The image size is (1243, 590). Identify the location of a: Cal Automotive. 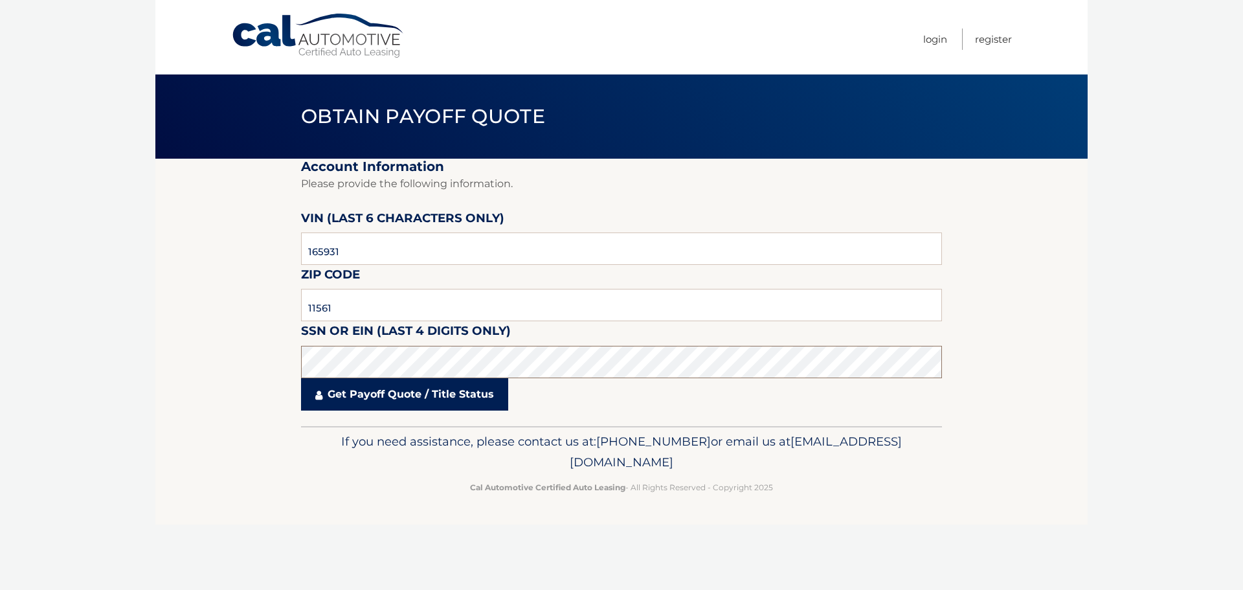
(318, 36).